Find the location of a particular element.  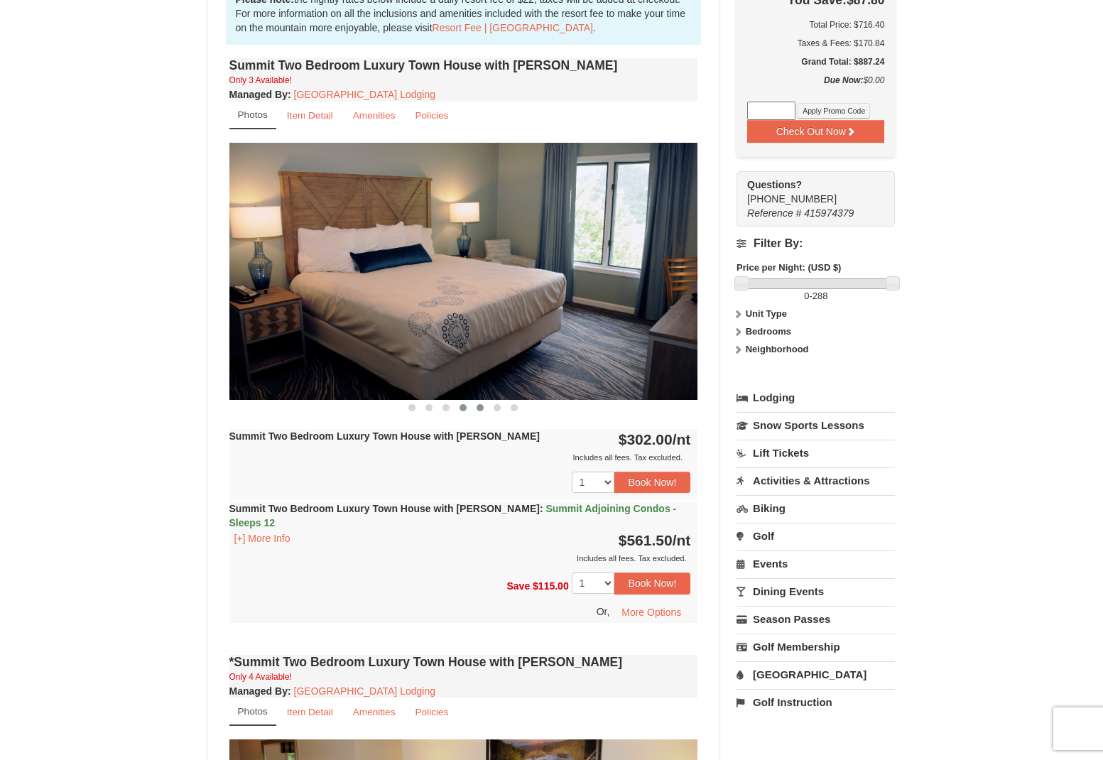

a: Events is located at coordinates (816, 563).